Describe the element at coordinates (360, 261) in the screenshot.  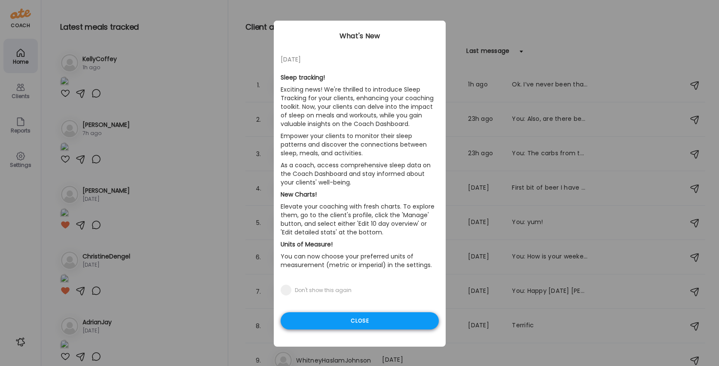
I see `p: You can now choose your preferred units of measurement (metric or imperial) in the settings.` at that location.